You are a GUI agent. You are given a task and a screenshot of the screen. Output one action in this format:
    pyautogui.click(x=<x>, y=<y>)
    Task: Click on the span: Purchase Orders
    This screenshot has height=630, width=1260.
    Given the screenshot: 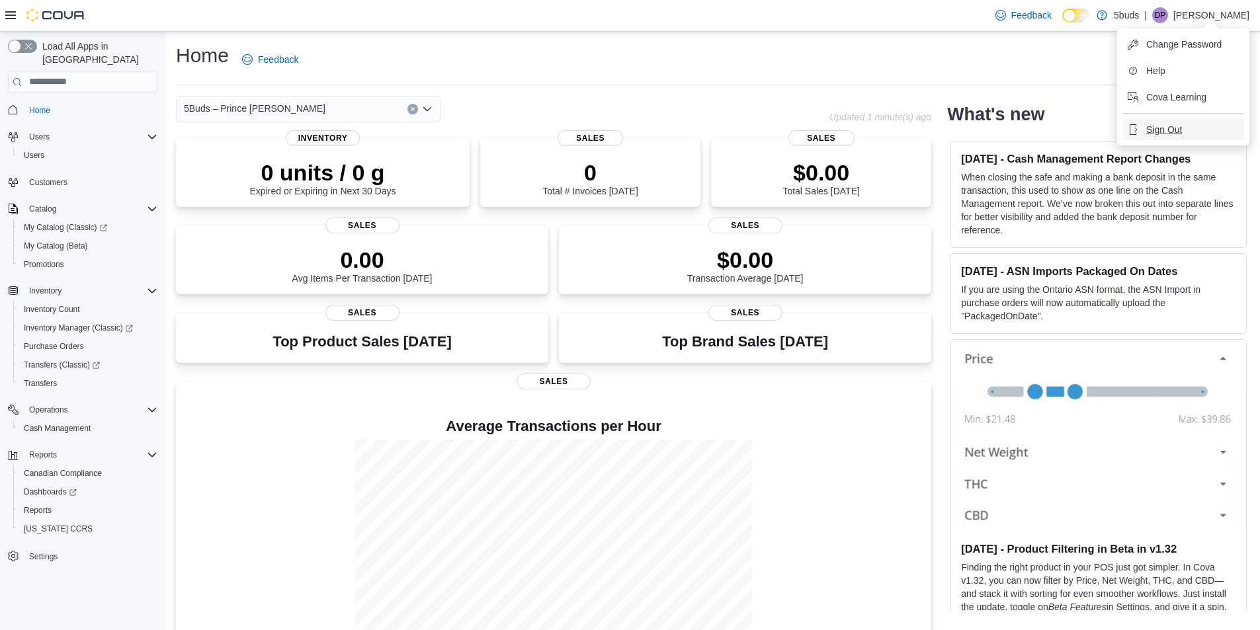 What is the action you would take?
    pyautogui.click(x=54, y=347)
    